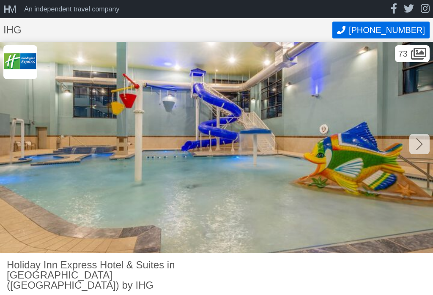  Describe the element at coordinates (5, 9) in the screenshot. I see `span: H` at that location.